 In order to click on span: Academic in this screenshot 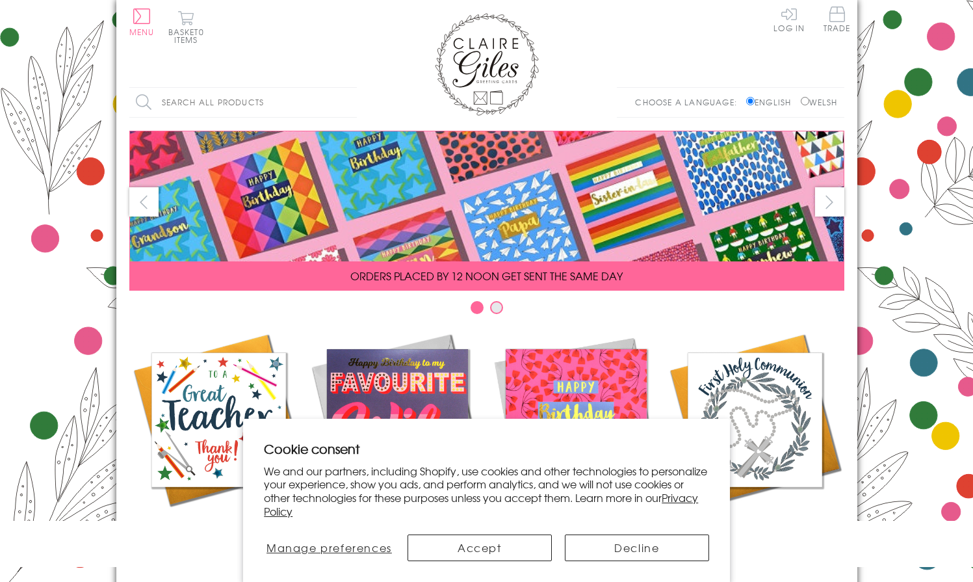, I will do `click(218, 526)`.